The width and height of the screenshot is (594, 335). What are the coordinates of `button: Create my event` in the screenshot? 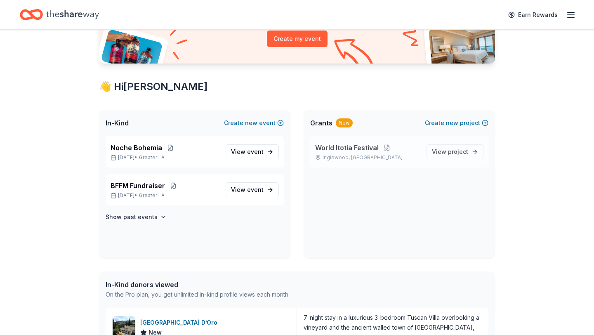 It's located at (297, 39).